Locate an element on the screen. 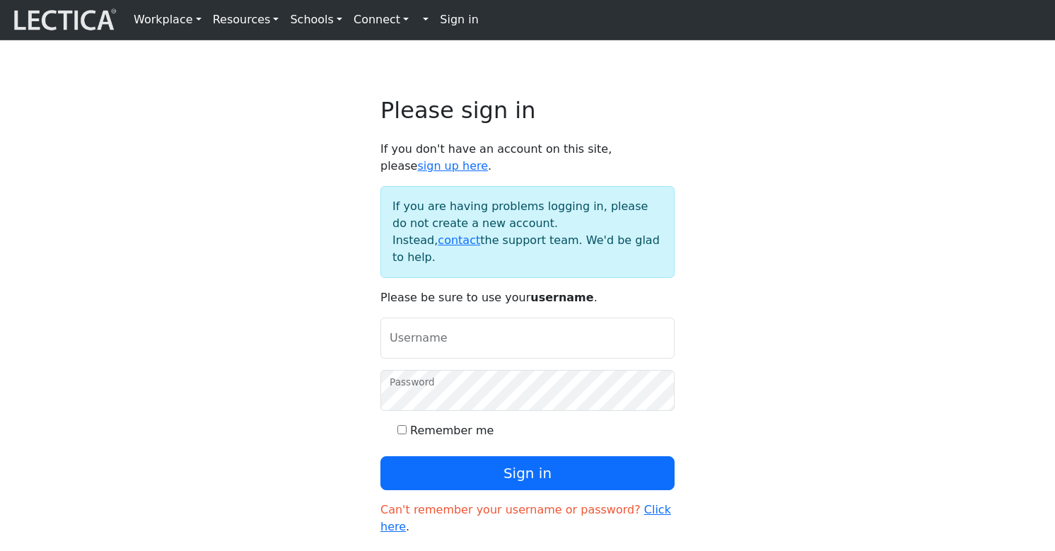  div: If you are having problems logging in, please do not create a new account. Instead, the support t... is located at coordinates (527, 232).